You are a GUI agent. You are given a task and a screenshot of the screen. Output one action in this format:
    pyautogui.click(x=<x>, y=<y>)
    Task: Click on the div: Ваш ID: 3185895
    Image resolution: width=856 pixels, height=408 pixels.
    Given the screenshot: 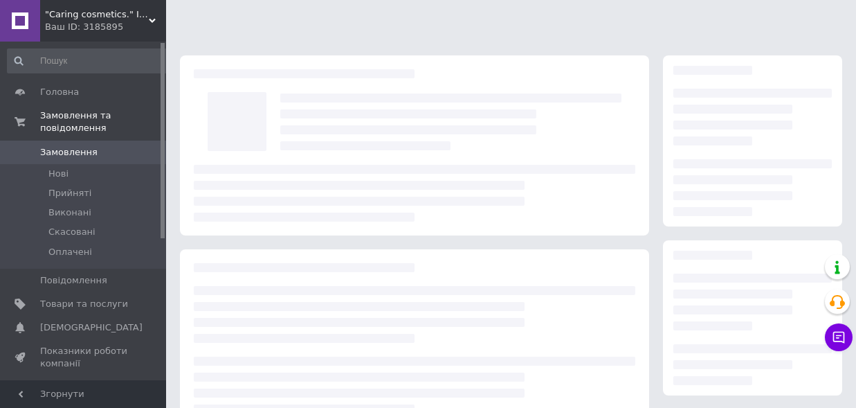 What is the action you would take?
    pyautogui.click(x=105, y=27)
    